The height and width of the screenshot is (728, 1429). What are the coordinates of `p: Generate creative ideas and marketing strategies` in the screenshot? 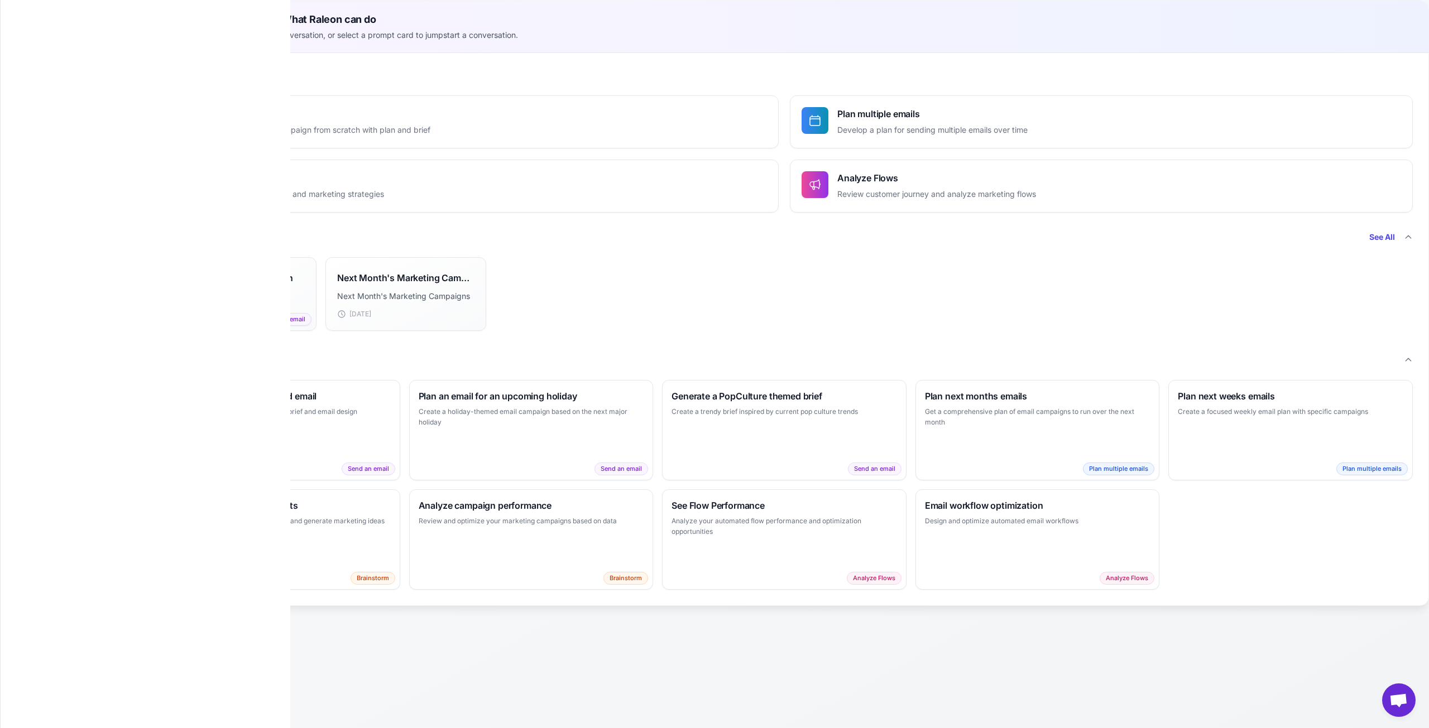 It's located at (294, 194).